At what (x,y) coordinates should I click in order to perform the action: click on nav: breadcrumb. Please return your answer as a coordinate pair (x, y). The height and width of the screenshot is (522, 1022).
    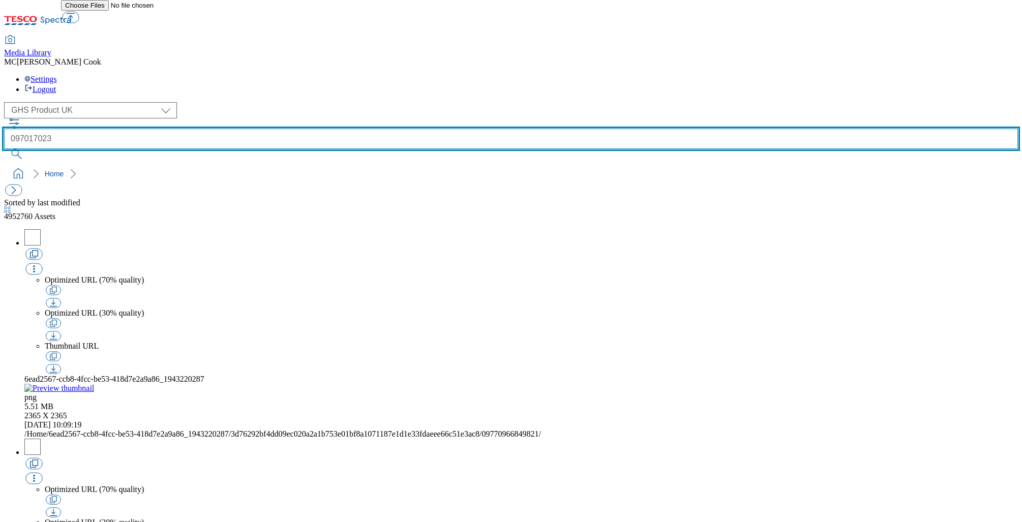
    Looking at the image, I should click on (511, 174).